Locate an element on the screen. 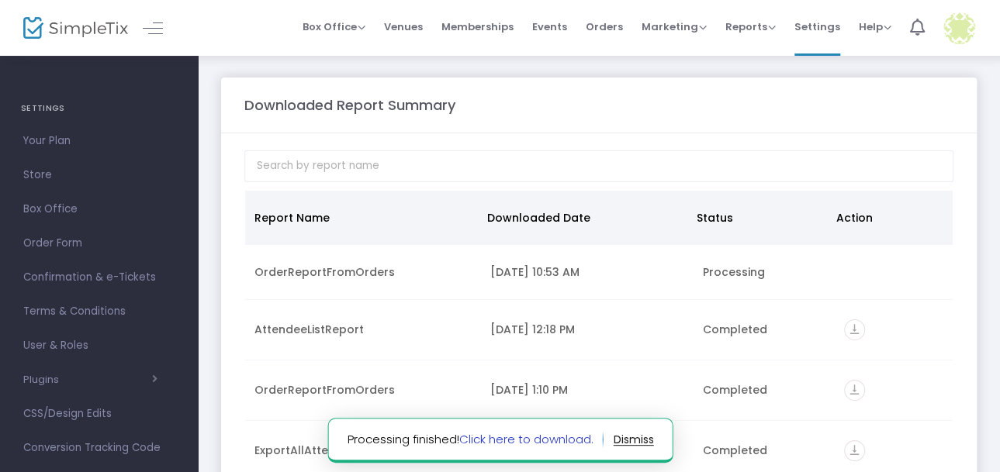 The image size is (1000, 472). th: Status is located at coordinates (757, 218).